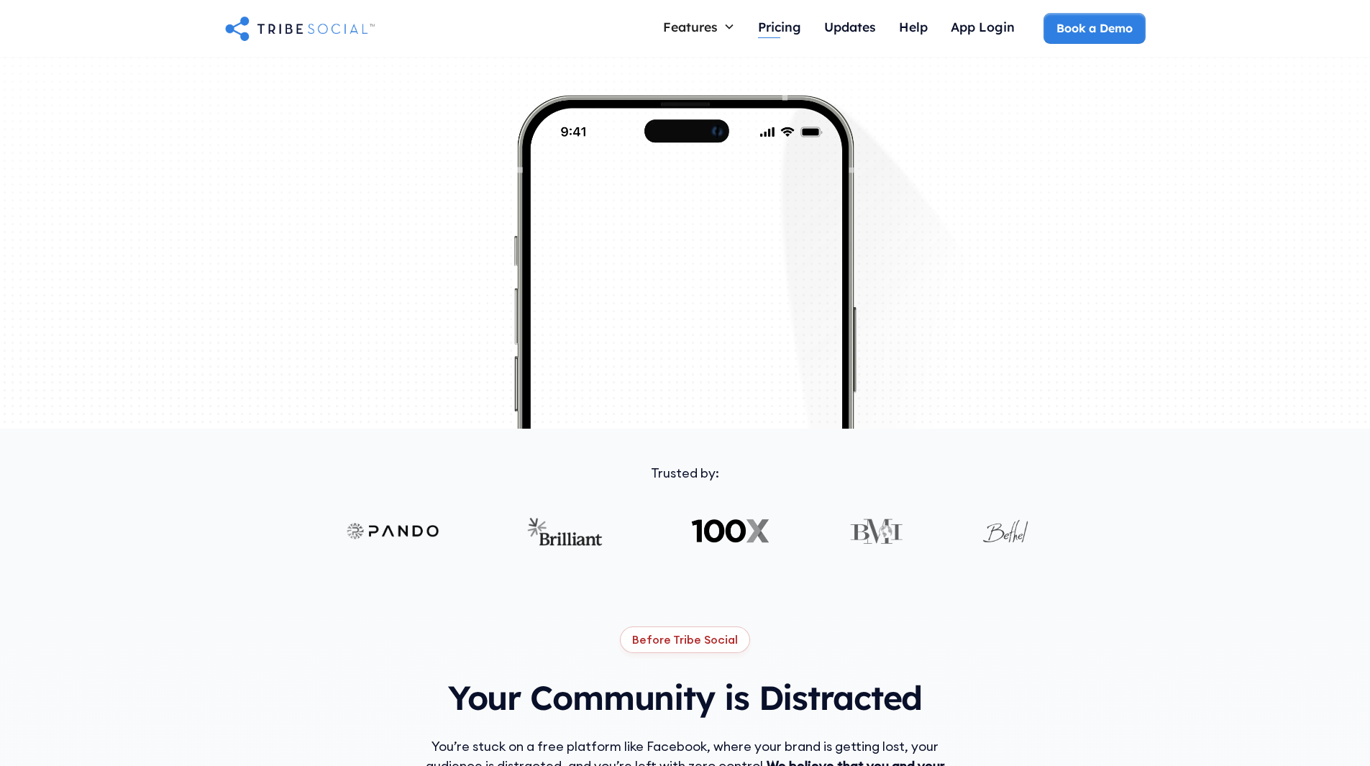  What do you see at coordinates (568, 531) in the screenshot?
I see `img: Brilliant logo` at bounding box center [568, 531].